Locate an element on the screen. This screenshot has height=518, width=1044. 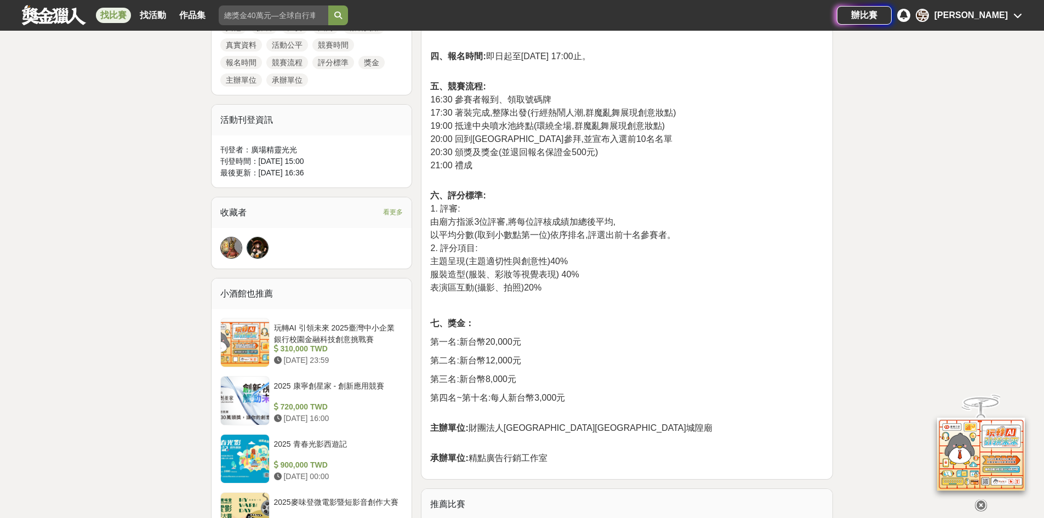
div: 2025 康寧創星家 - 創新應用競賽 is located at coordinates (336, 391).